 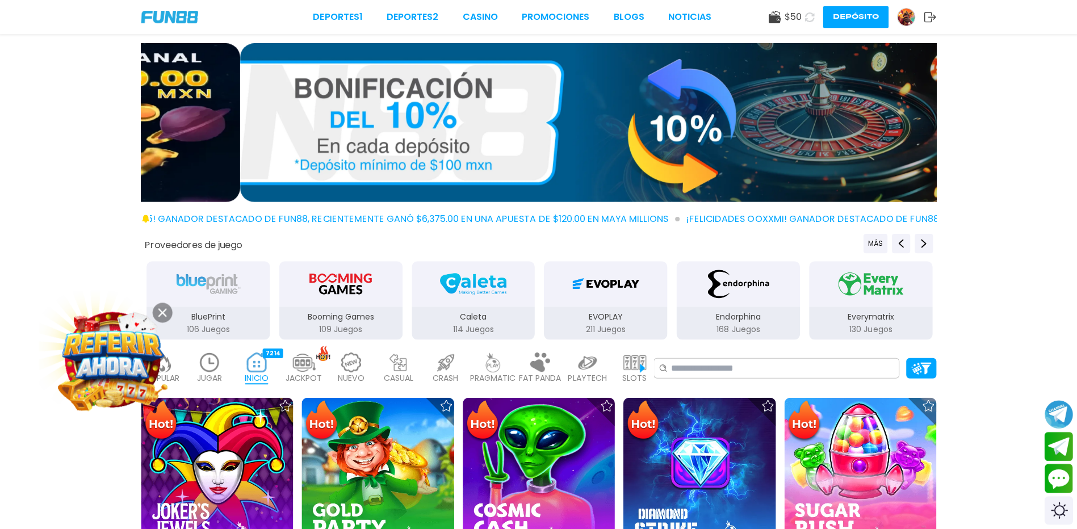 What do you see at coordinates (208, 328) in the screenshot?
I see `p: 106 Juegos` at bounding box center [208, 328].